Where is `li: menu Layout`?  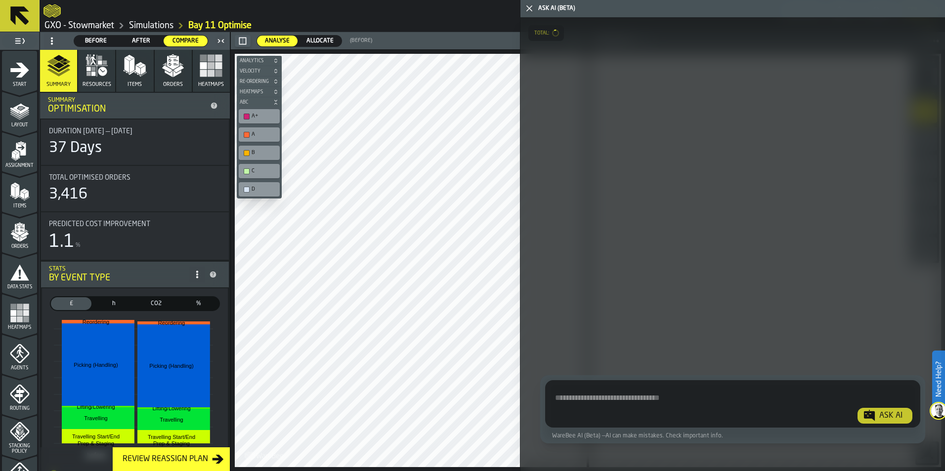 li: menu Layout is located at coordinates (19, 111).